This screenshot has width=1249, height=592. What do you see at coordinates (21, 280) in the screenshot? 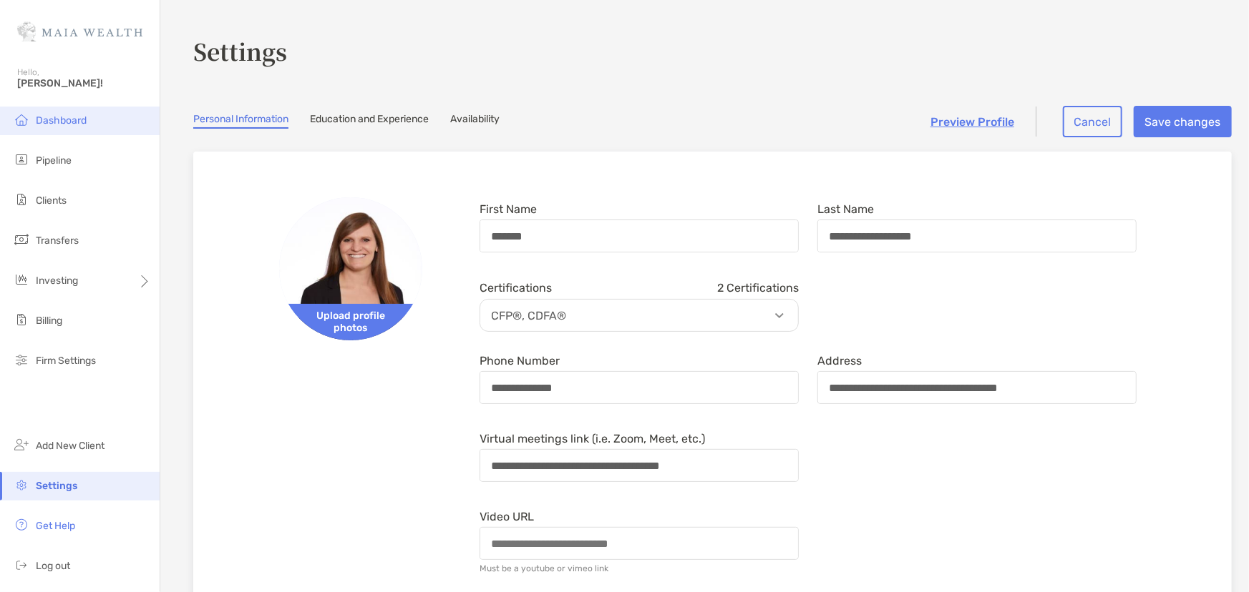
I see `img: investing icon` at bounding box center [21, 280].